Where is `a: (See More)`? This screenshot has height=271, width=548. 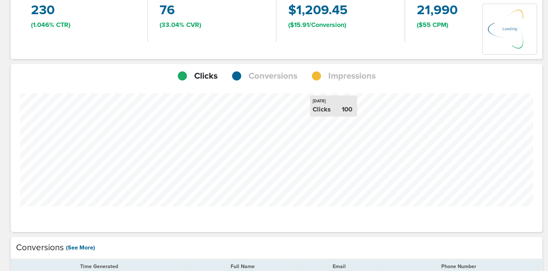 a: (See More) is located at coordinates (81, 248).